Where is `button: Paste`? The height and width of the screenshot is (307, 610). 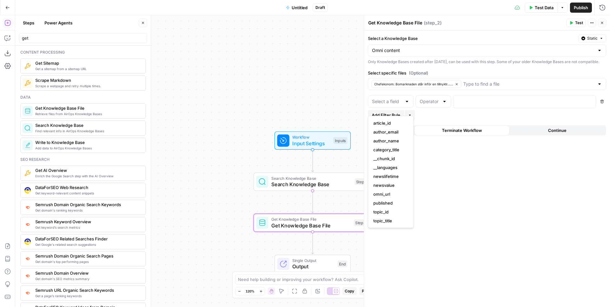
button: Paste is located at coordinates (367, 292).